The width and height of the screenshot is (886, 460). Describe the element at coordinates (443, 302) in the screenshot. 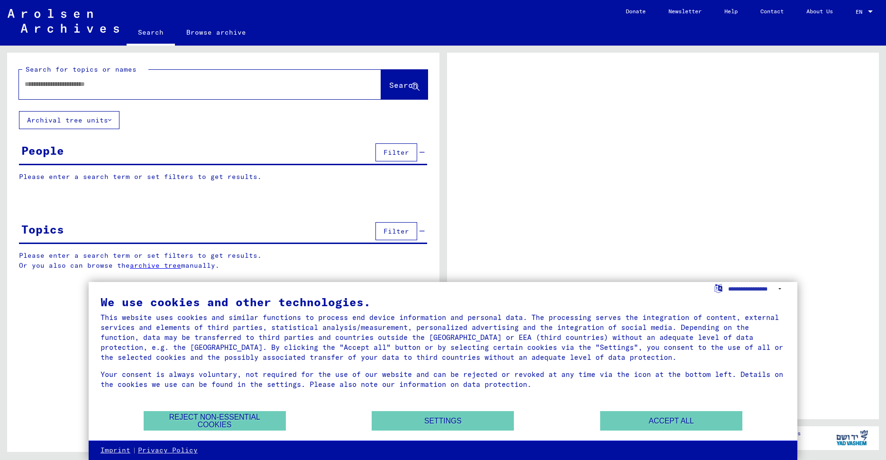

I see `div: We use cookies and other technologies.` at that location.